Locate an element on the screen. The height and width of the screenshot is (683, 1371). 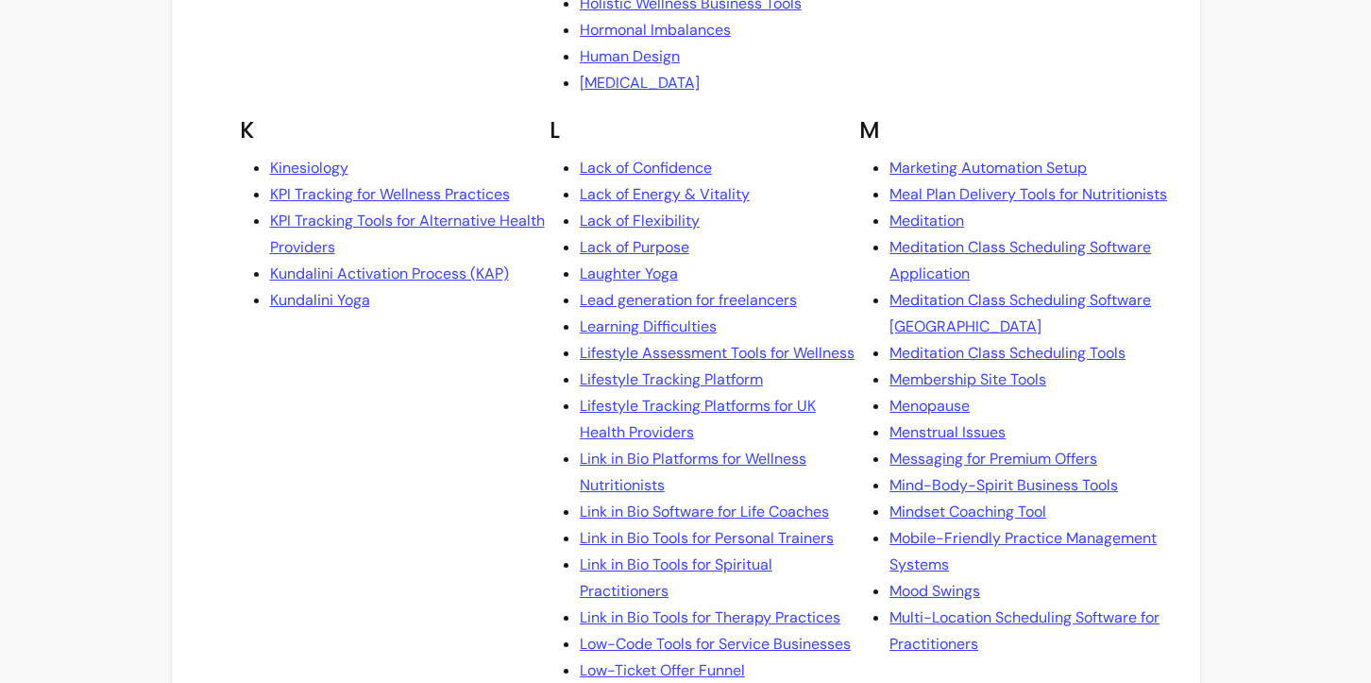
a: Learning Difficulties is located at coordinates (648, 327).